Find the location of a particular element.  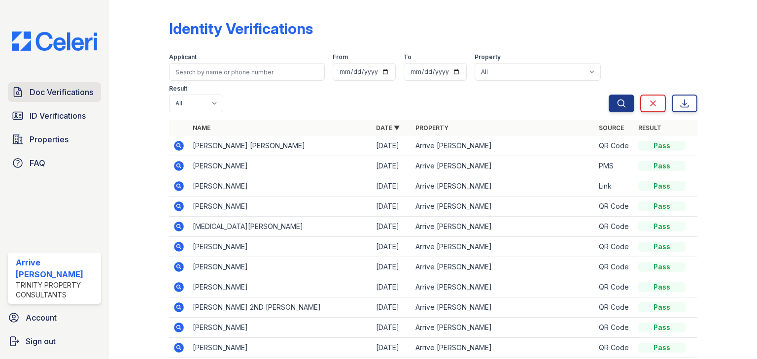

td: Link is located at coordinates (614, 186).